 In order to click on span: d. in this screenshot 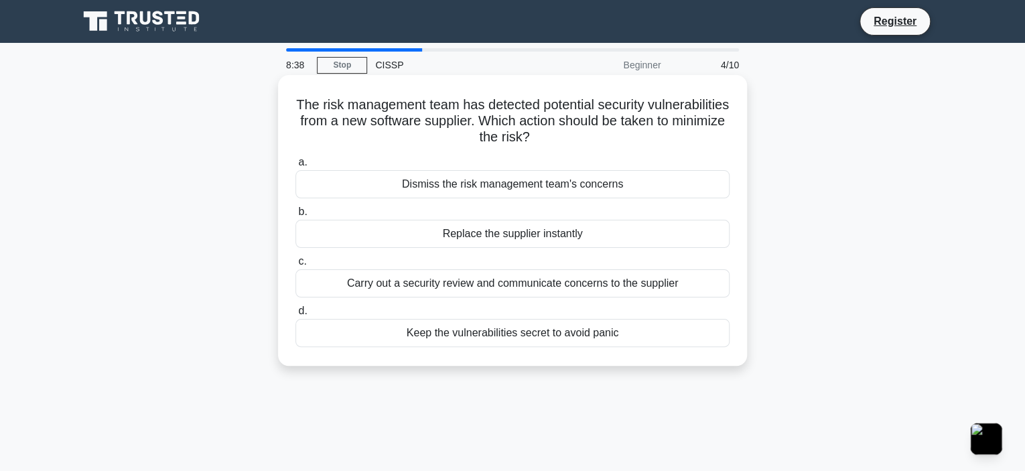, I will do `click(302, 310)`.